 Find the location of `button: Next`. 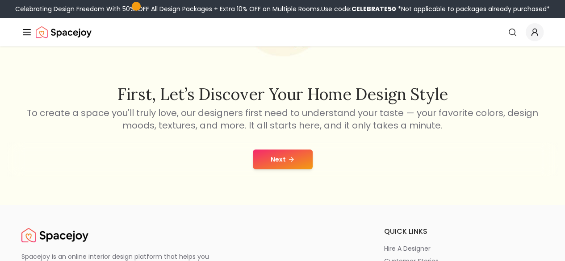

button: Next is located at coordinates (283, 159).